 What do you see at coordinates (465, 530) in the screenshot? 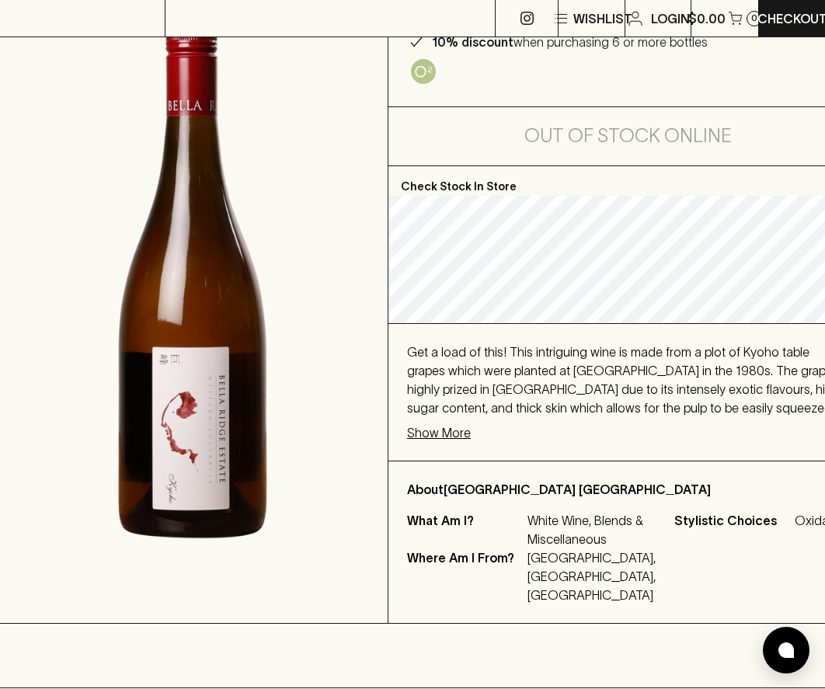
I see `p: What Am I?` at bounding box center [465, 530].